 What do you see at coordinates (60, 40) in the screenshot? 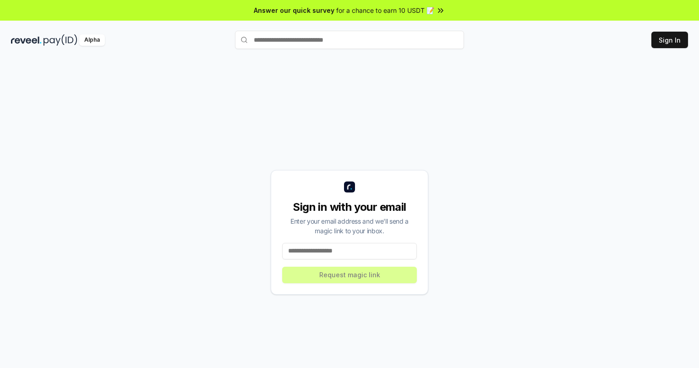
I see `img: pay_id` at bounding box center [60, 40].